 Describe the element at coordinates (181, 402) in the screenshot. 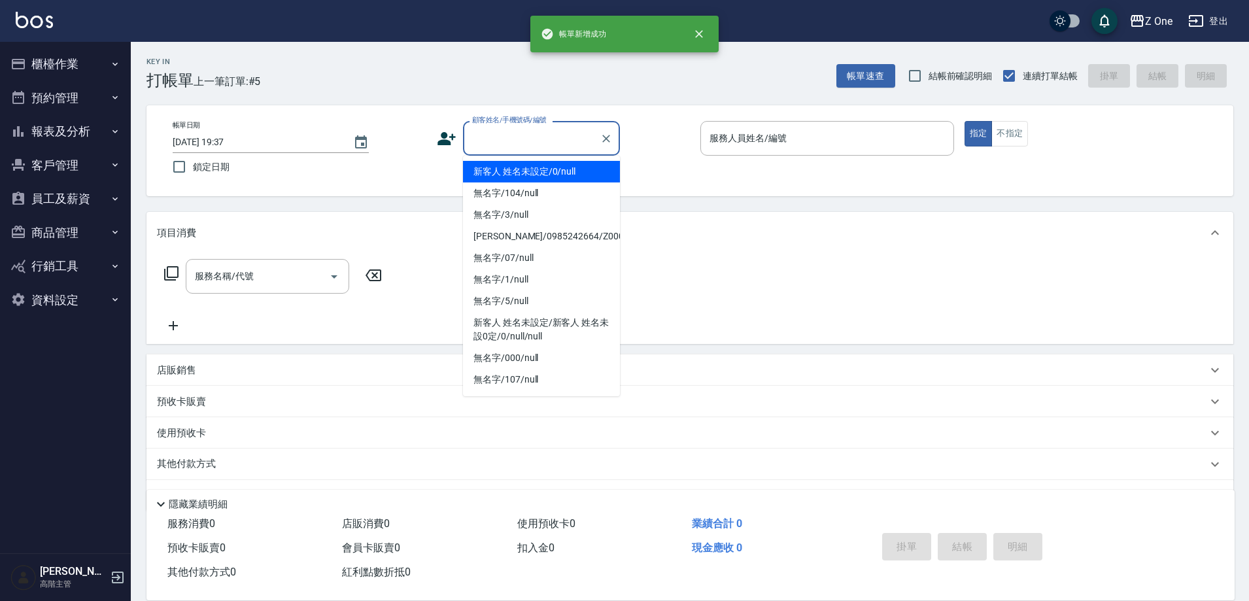

I see `p: 預收卡販賣` at that location.